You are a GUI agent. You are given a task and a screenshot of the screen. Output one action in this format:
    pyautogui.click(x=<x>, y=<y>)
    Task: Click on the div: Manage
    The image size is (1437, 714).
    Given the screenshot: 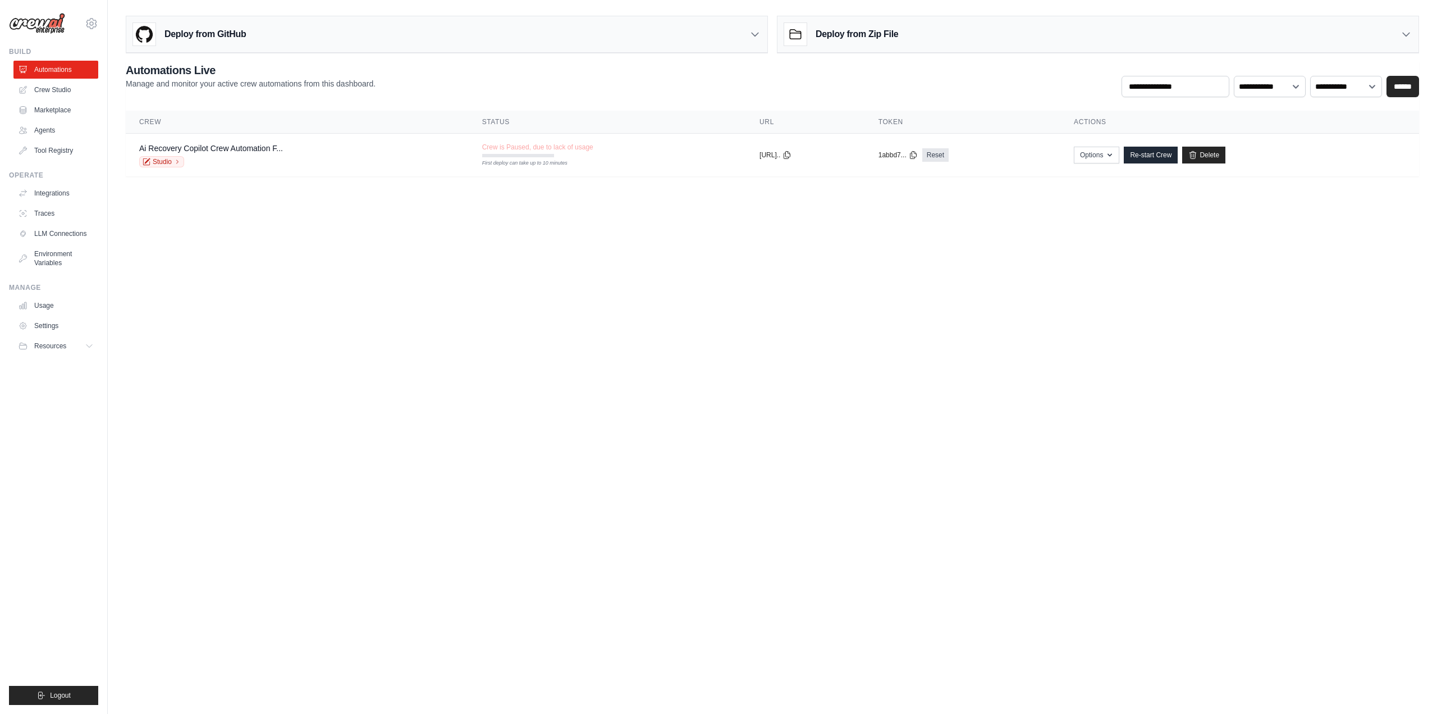 What is the action you would take?
    pyautogui.click(x=53, y=287)
    